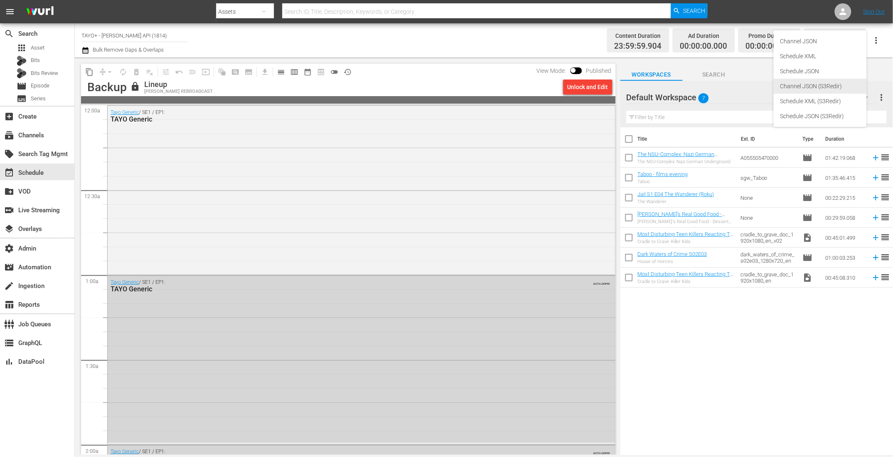  Describe the element at coordinates (882, 97) in the screenshot. I see `button: more_vert` at that location.